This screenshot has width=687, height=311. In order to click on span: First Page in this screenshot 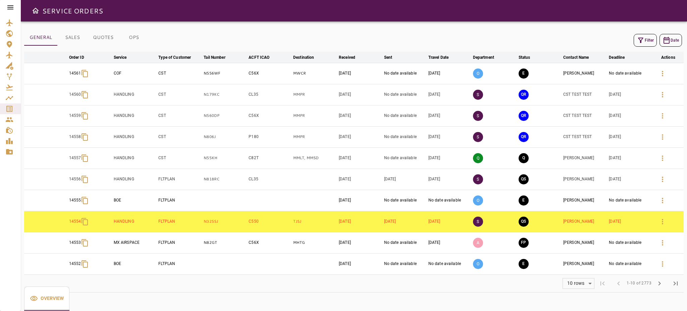, I will do `click(603, 283)`.